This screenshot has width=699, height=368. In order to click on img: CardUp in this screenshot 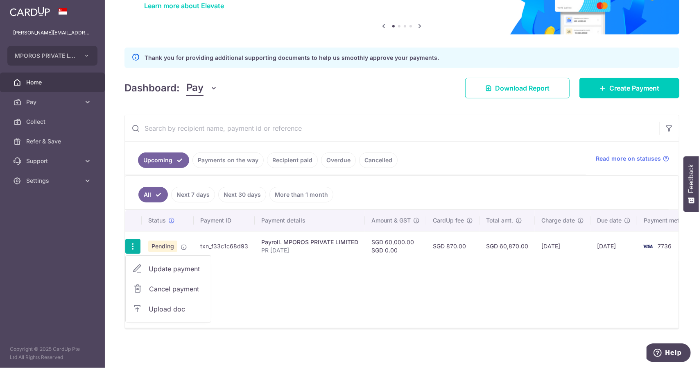, I will do `click(30, 11)`.